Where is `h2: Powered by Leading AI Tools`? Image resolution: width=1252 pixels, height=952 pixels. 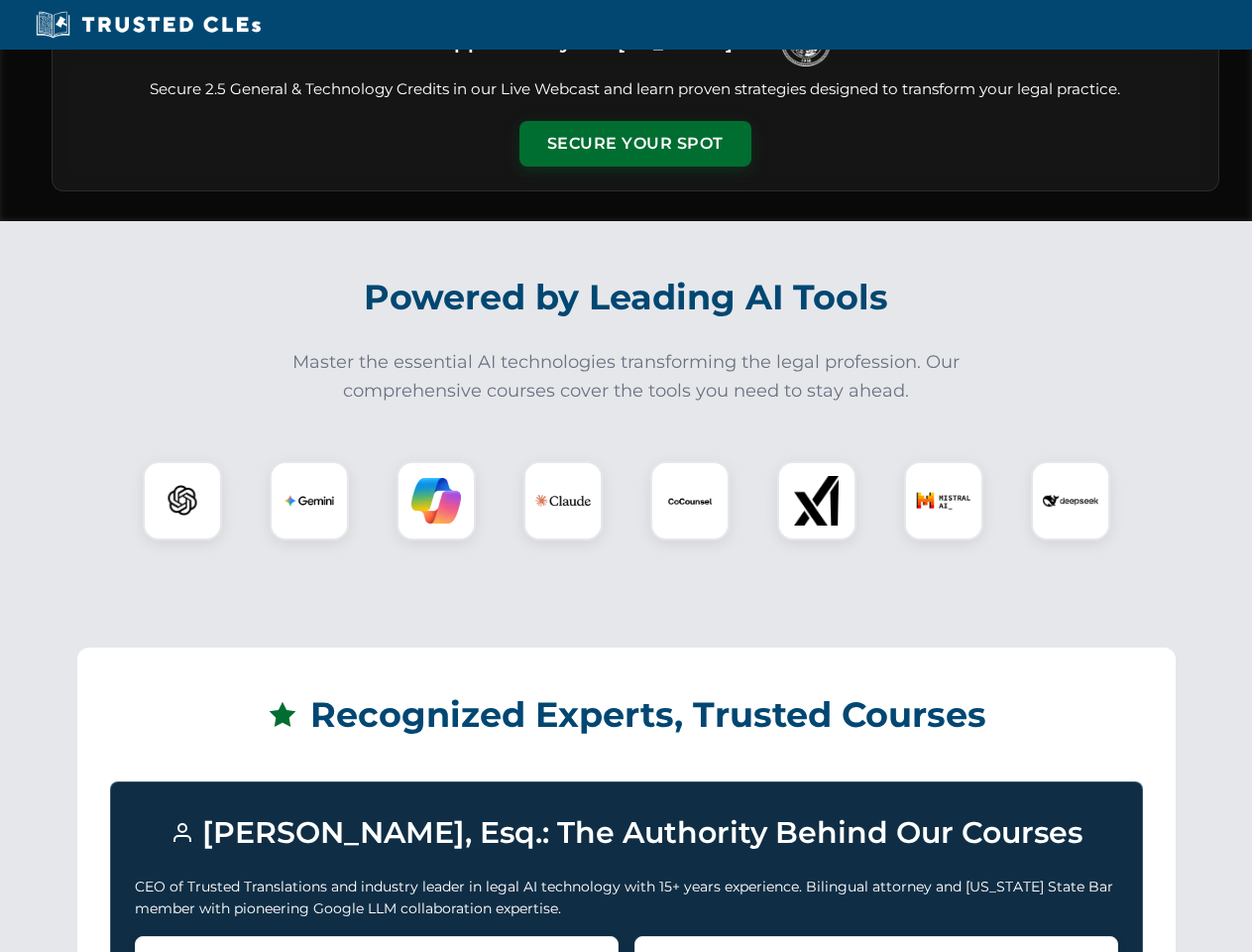
h2: Powered by Leading AI Tools is located at coordinates (627, 297).